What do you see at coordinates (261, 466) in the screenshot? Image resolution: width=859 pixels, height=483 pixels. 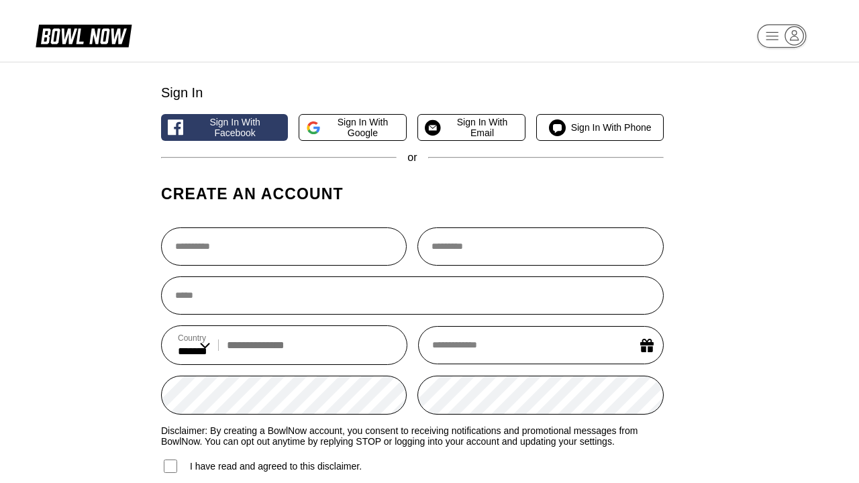 I see `label: I have read and agreed to this disclaimer.` at bounding box center [261, 466].